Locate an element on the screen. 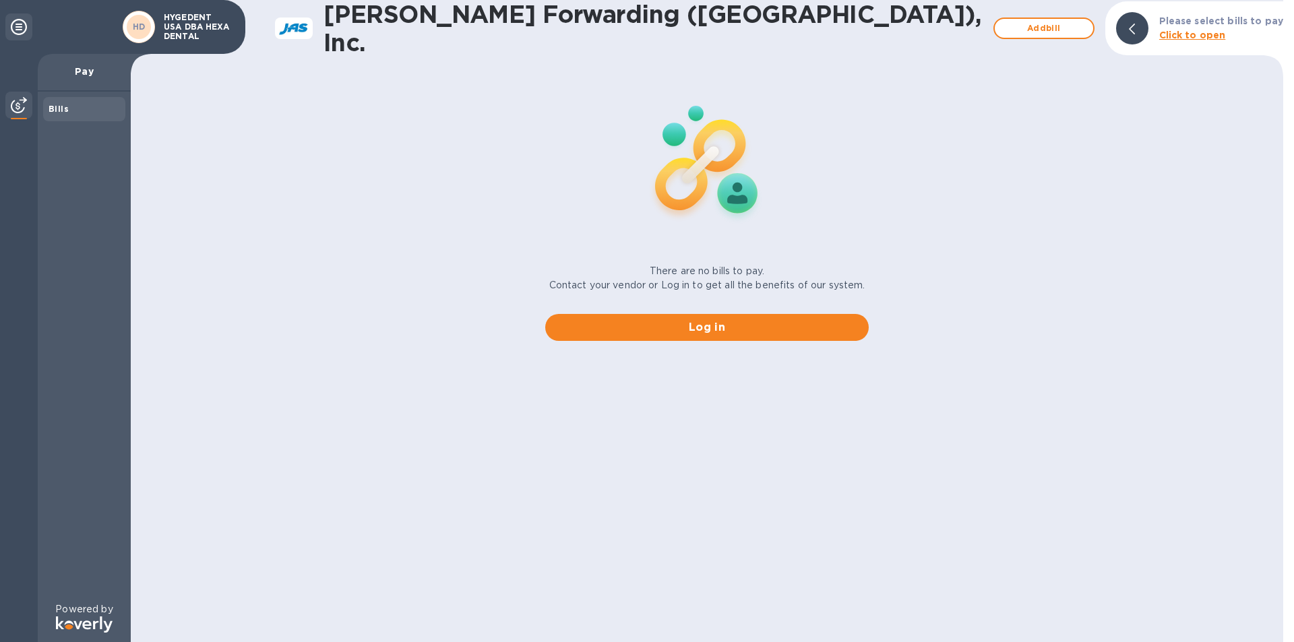 This screenshot has width=1294, height=642. b: HD is located at coordinates (139, 26).